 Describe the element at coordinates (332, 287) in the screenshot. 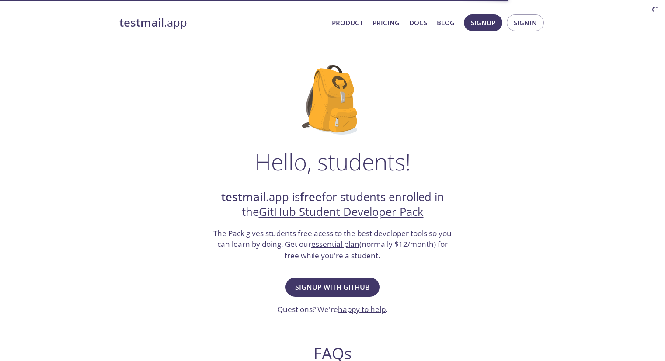

I see `span: Signup with GitHub` at that location.